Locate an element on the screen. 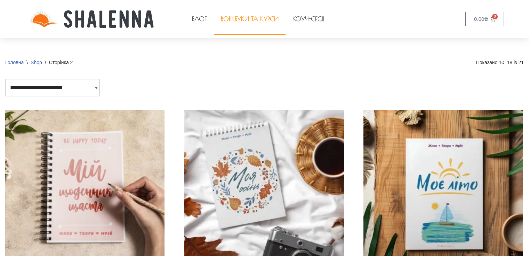  bdi: 0.00 is located at coordinates (481, 19).